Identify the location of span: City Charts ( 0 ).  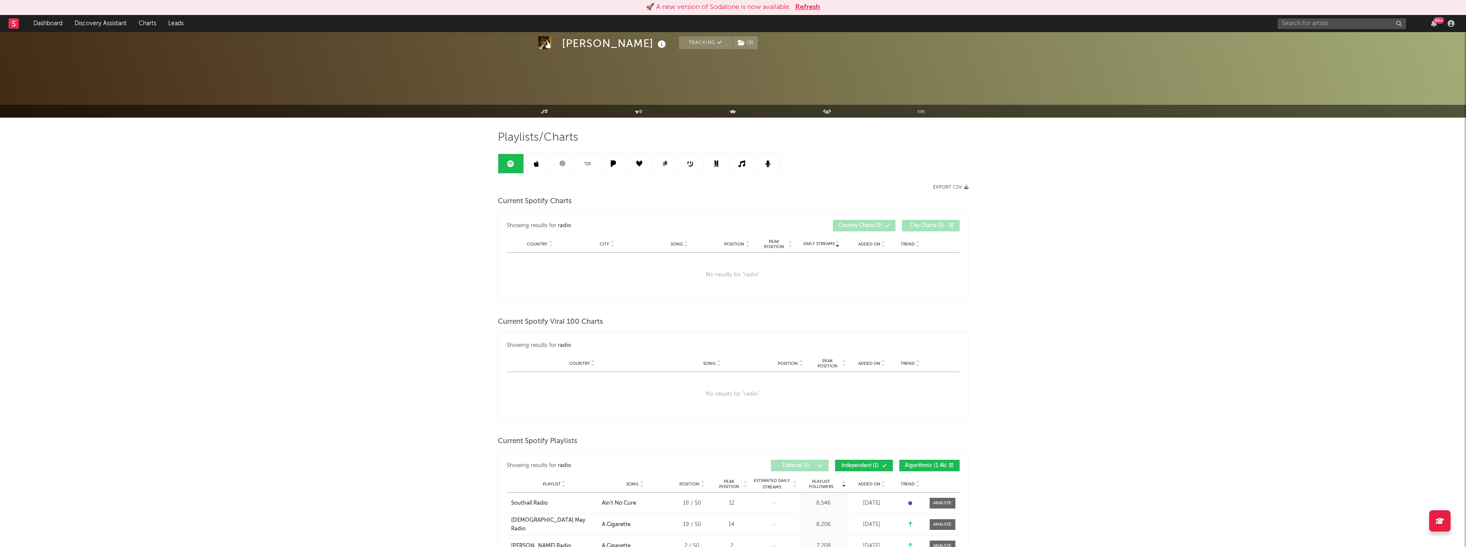
(927, 226).